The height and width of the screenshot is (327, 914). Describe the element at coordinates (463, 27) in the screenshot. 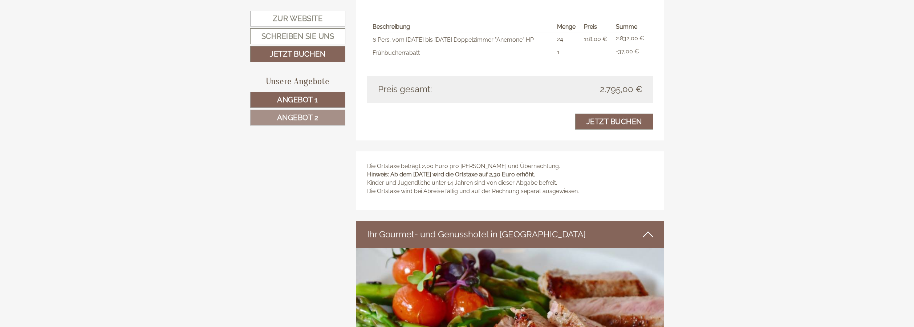

I see `th: Beschreibung` at that location.